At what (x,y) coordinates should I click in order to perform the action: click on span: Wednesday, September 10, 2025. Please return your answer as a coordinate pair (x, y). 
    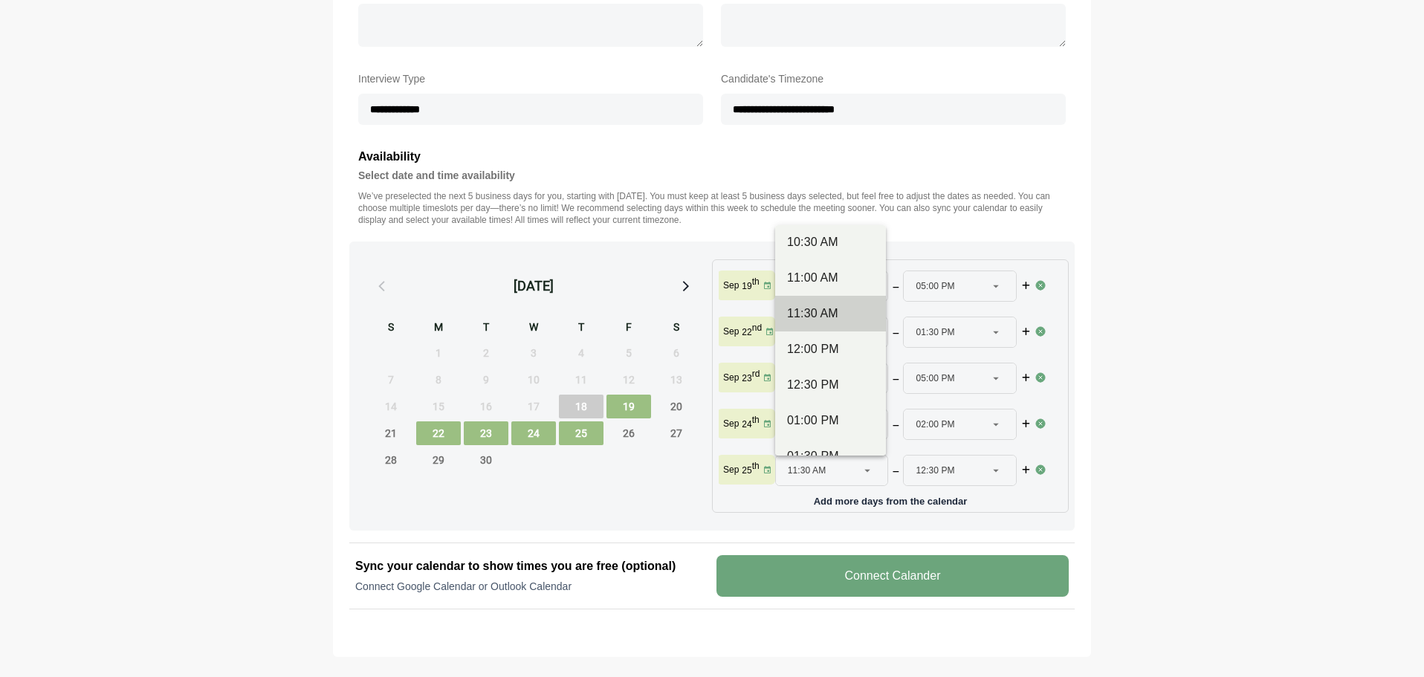
    Looking at the image, I should click on (534, 380).